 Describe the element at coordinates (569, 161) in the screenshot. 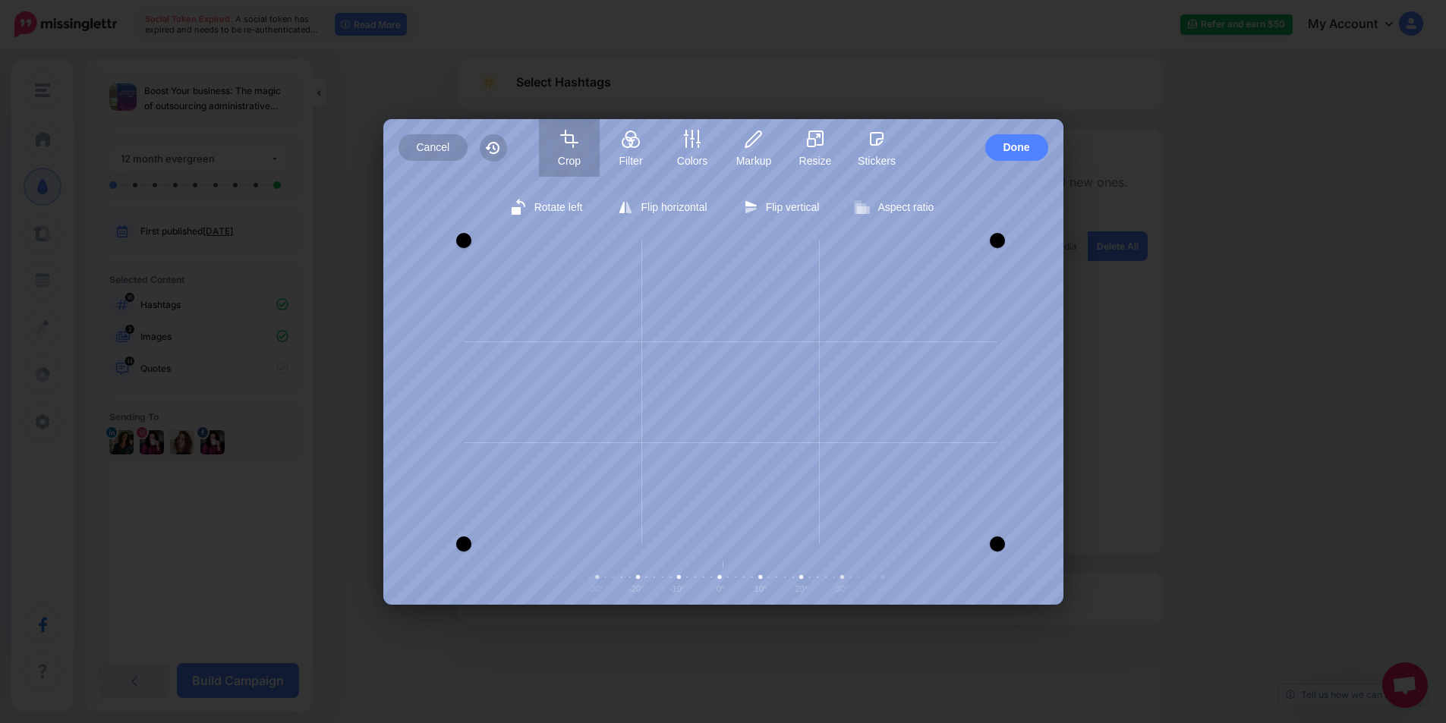

I see `span: Crop` at that location.